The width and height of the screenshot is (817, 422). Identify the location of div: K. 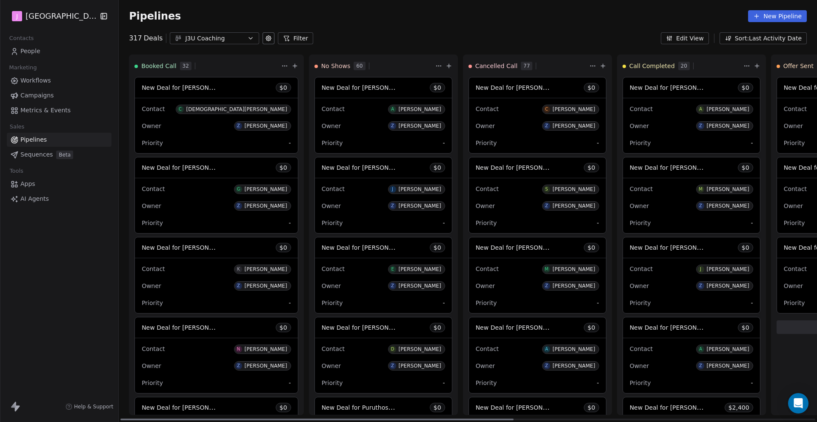
(238, 269).